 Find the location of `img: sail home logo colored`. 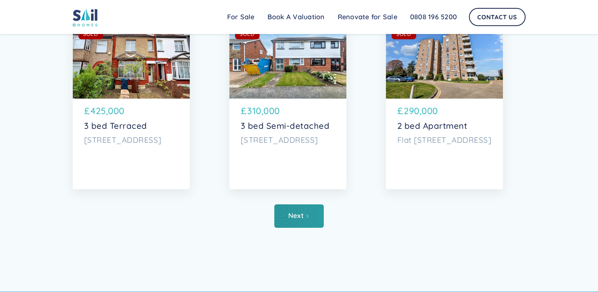

img: sail home logo colored is located at coordinates (85, 17).